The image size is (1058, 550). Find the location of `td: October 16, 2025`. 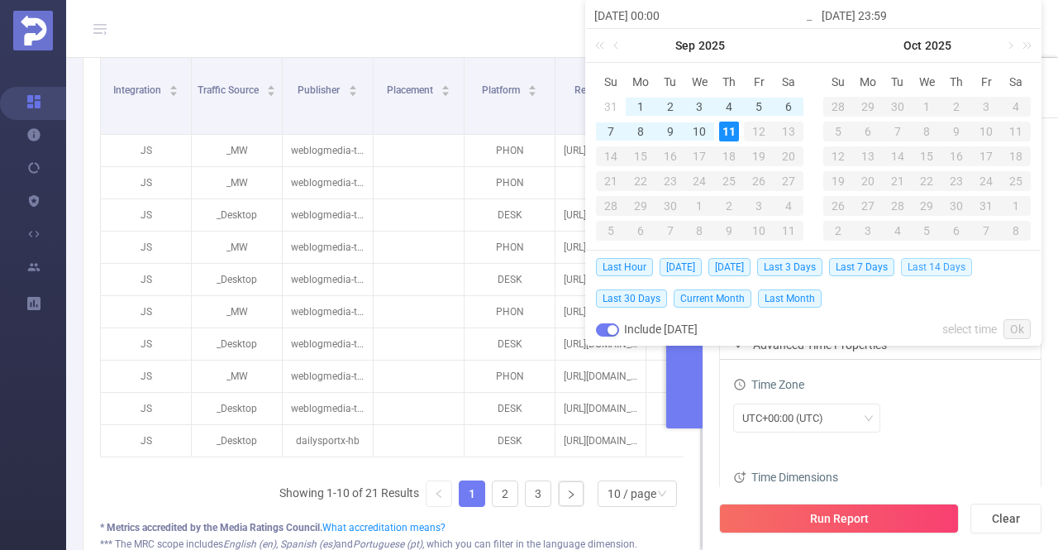

td: October 16, 2025 is located at coordinates (956, 156).